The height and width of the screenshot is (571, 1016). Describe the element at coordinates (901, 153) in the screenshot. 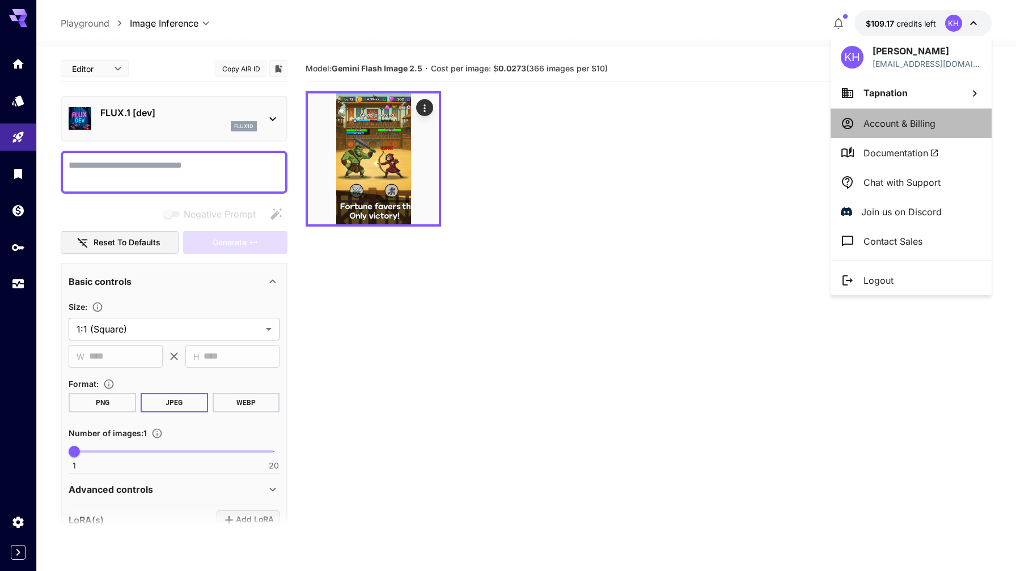

I see `span: Documentation` at that location.